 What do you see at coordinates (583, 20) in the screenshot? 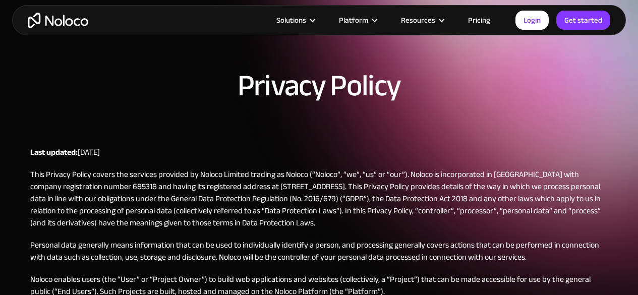
I see `a: Get started` at bounding box center [583, 20].